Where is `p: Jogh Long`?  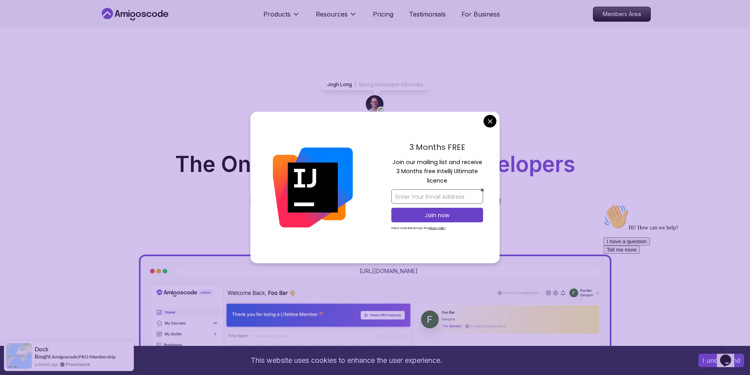
p: Jogh Long is located at coordinates (339, 85).